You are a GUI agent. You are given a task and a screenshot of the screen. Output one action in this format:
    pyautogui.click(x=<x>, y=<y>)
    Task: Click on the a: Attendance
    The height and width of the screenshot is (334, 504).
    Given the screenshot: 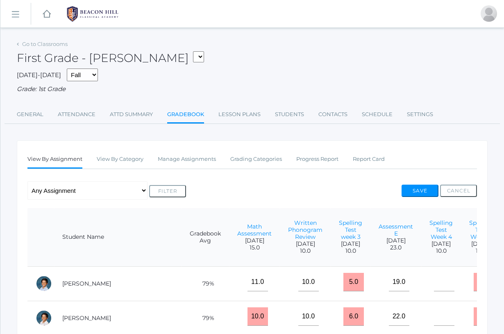 What is the action you would take?
    pyautogui.click(x=77, y=114)
    